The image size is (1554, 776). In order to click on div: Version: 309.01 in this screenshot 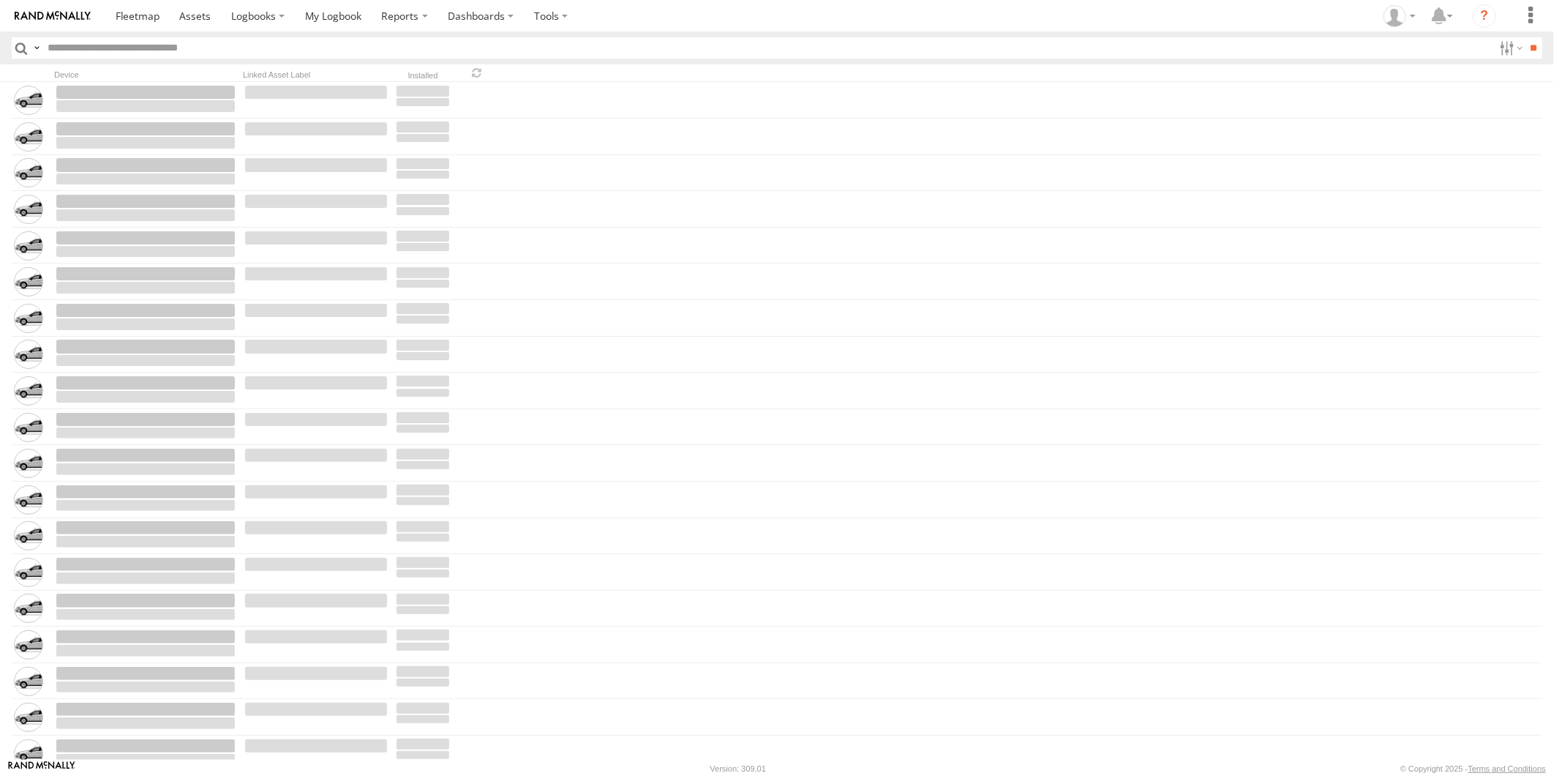, I will do `click(738, 768)`.